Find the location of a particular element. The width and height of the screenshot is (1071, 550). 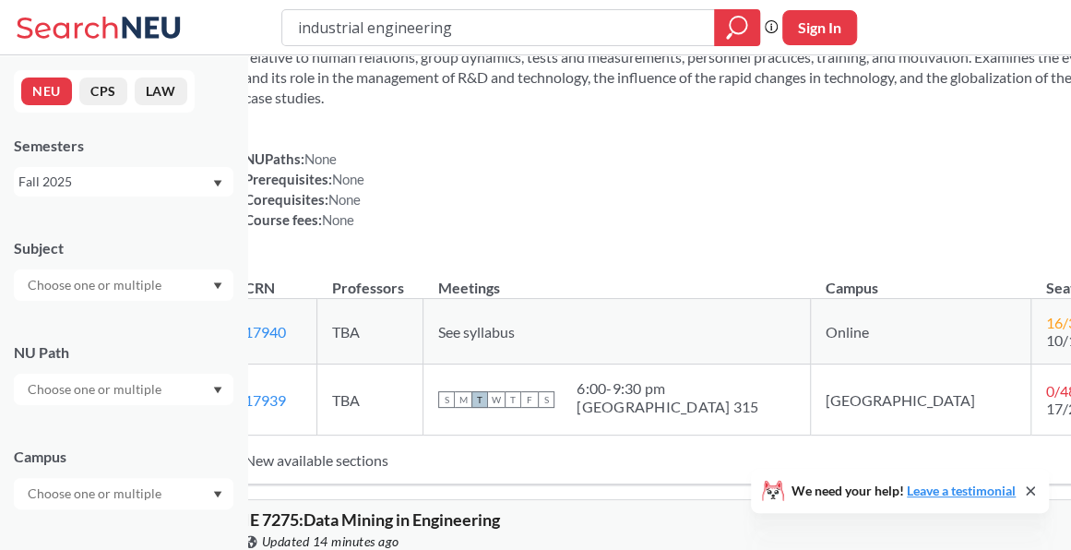

td: Online is located at coordinates (920, 331).